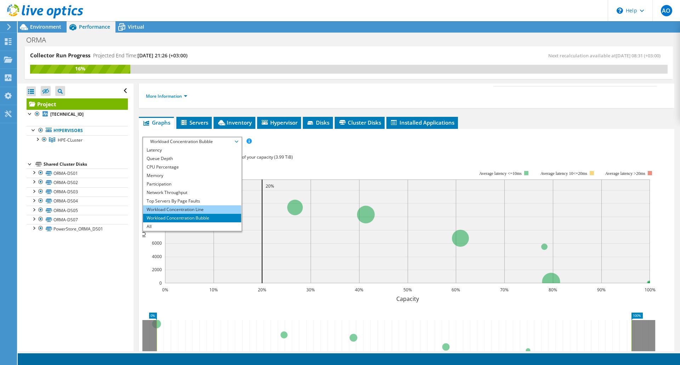 The height and width of the screenshot is (365, 680). Describe the element at coordinates (143, 231) in the screenshot. I see `text: IOPS` at that location.